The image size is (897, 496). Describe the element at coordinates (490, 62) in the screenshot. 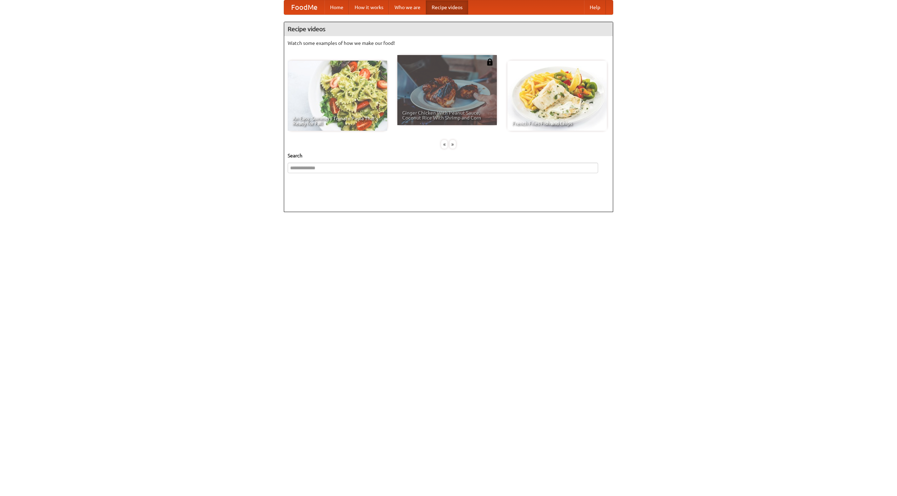

I see `img: 483408.png` at that location.